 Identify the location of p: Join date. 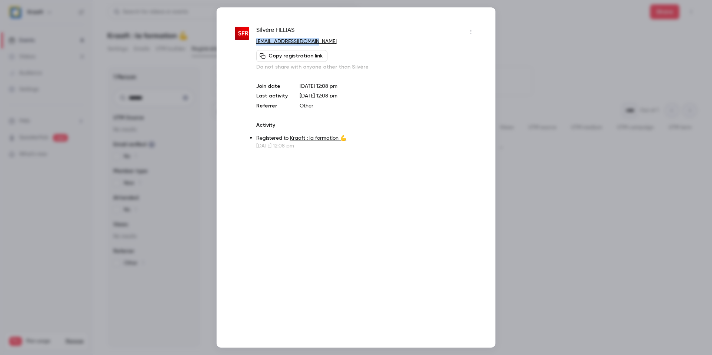
(272, 86).